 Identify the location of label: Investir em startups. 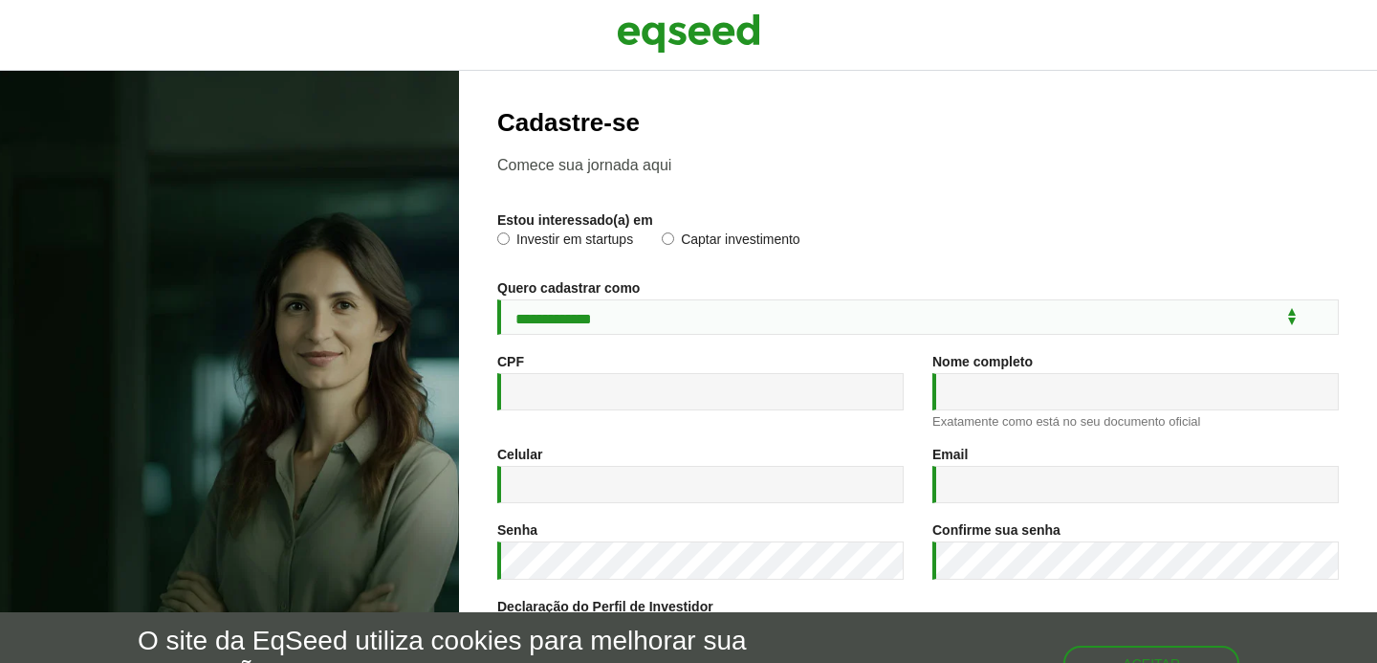
(565, 242).